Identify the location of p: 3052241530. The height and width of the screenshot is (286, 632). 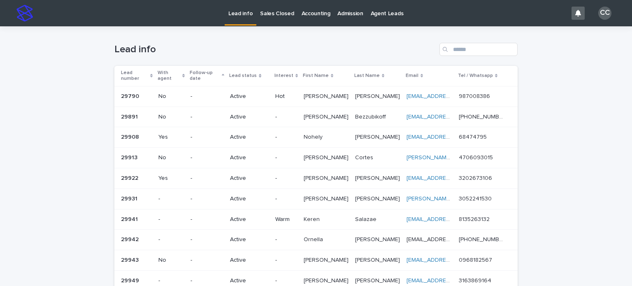
(476, 198).